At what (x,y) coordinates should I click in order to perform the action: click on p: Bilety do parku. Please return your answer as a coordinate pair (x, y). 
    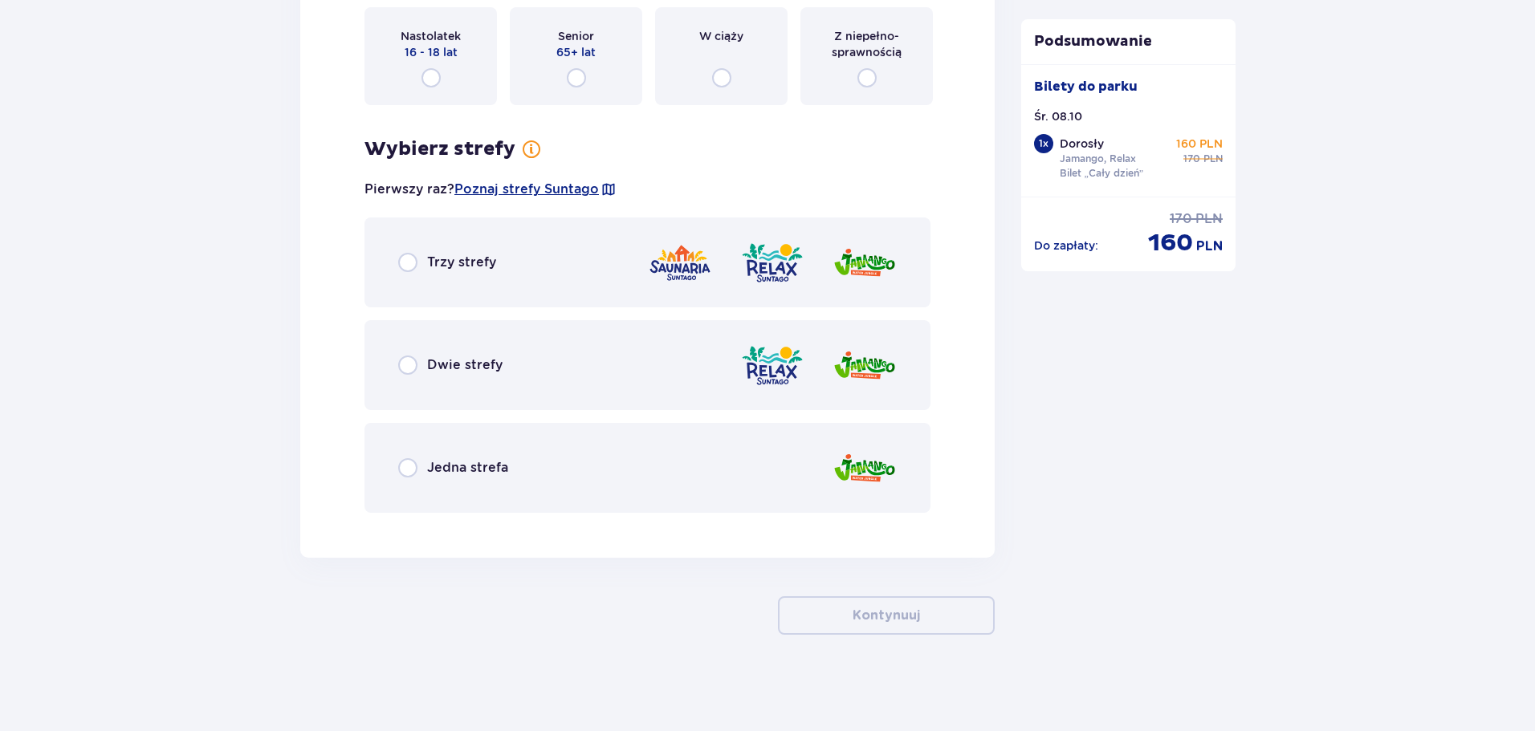
    Looking at the image, I should click on (1085, 87).